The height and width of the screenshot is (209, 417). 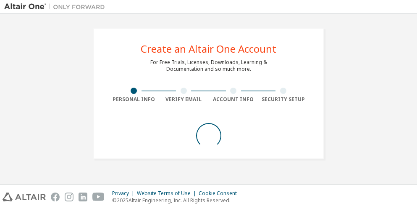 What do you see at coordinates (184, 99) in the screenshot?
I see `div: Verify Email` at bounding box center [184, 99].